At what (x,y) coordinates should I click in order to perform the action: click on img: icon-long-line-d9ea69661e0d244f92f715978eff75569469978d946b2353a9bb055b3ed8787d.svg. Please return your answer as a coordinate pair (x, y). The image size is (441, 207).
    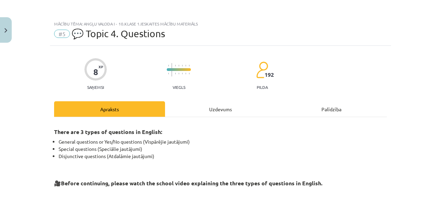
    Looking at the image, I should click on (172, 70).